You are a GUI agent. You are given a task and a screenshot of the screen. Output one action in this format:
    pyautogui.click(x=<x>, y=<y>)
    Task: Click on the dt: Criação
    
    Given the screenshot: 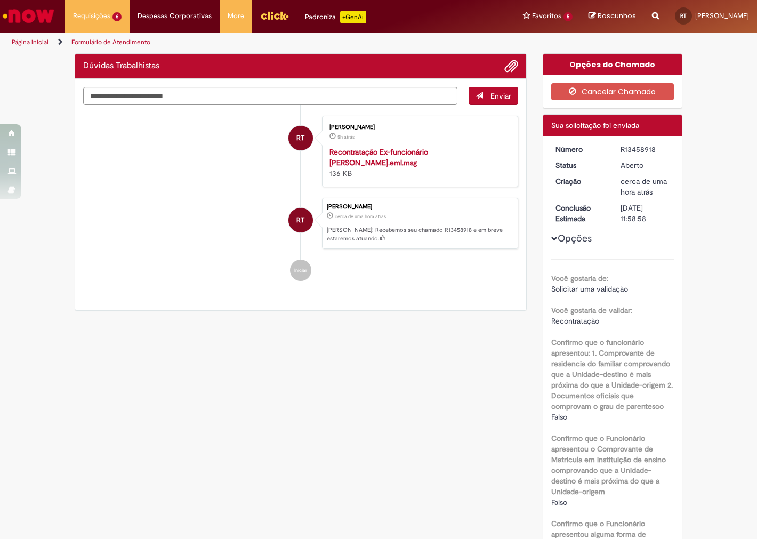 What is the action you would take?
    pyautogui.click(x=580, y=181)
    